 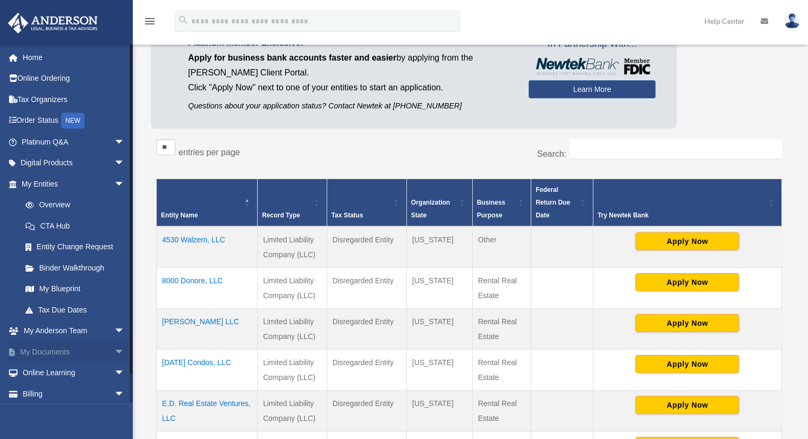 I want to click on div: NEW, so click(x=73, y=121).